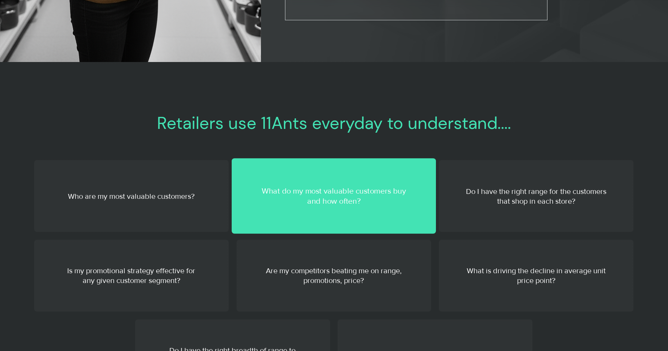 This screenshot has width=668, height=351. What do you see at coordinates (334, 123) in the screenshot?
I see `span: Retailers use 11Ants everyday to understand....` at bounding box center [334, 123].